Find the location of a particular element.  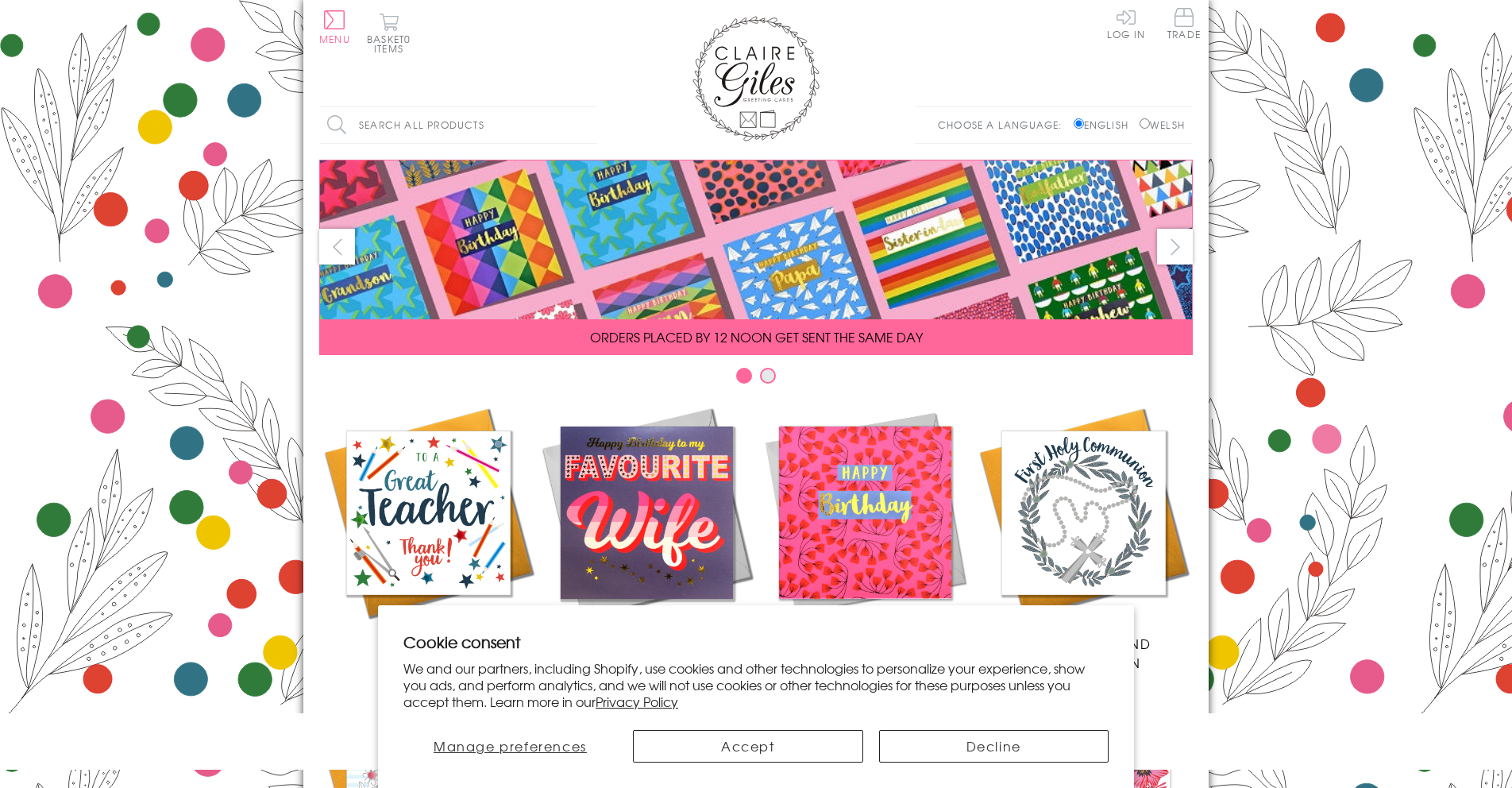

h2: Cookie consent is located at coordinates (756, 641).